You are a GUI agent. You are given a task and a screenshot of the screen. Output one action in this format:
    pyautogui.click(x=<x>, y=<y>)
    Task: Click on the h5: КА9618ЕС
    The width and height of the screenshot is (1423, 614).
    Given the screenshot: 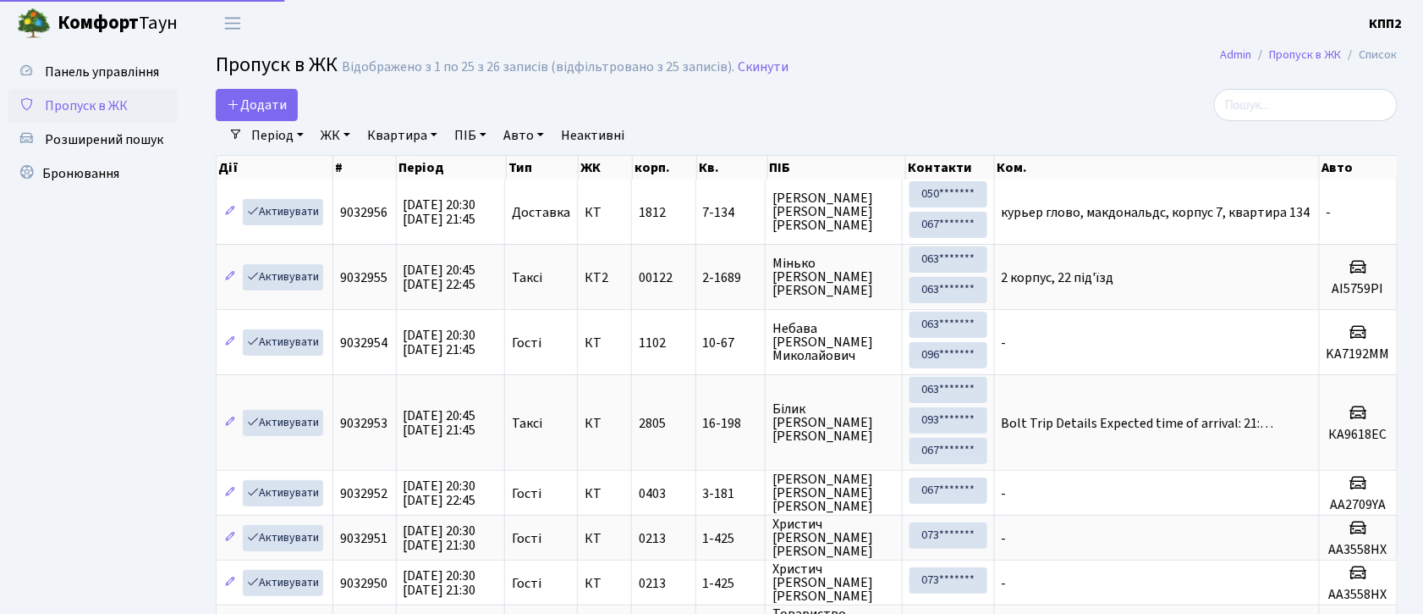 What is the action you would take?
    pyautogui.click(x=1358, y=434)
    